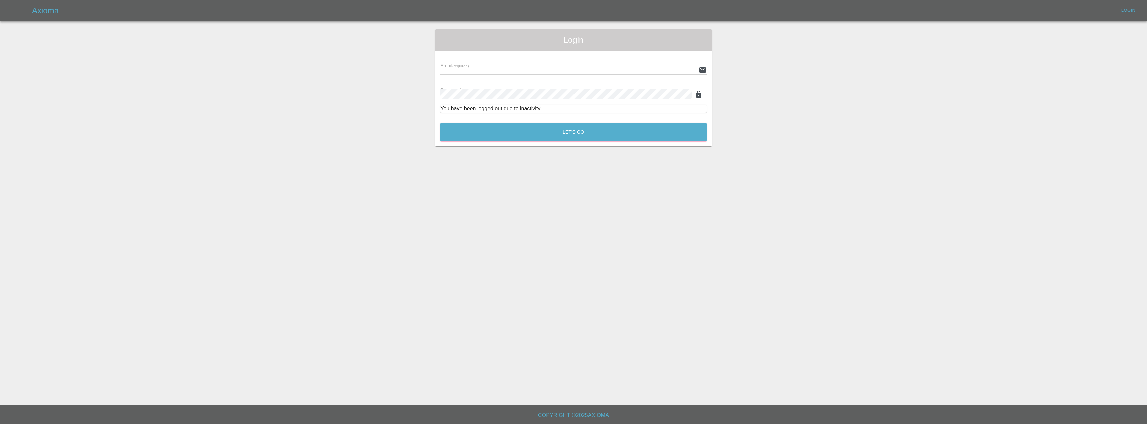 This screenshot has width=1147, height=424. I want to click on span: Email, so click(455, 66).